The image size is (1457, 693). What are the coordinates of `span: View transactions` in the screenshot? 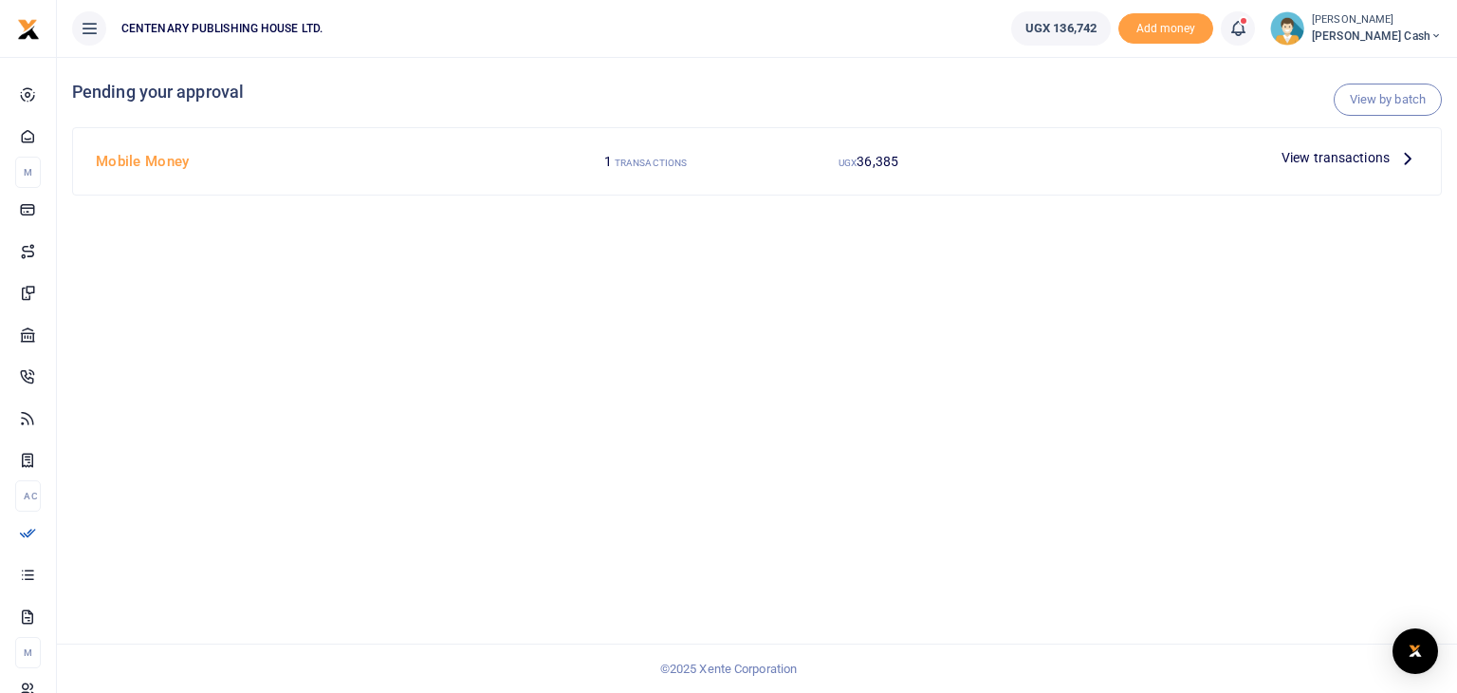 It's located at (1336, 157).